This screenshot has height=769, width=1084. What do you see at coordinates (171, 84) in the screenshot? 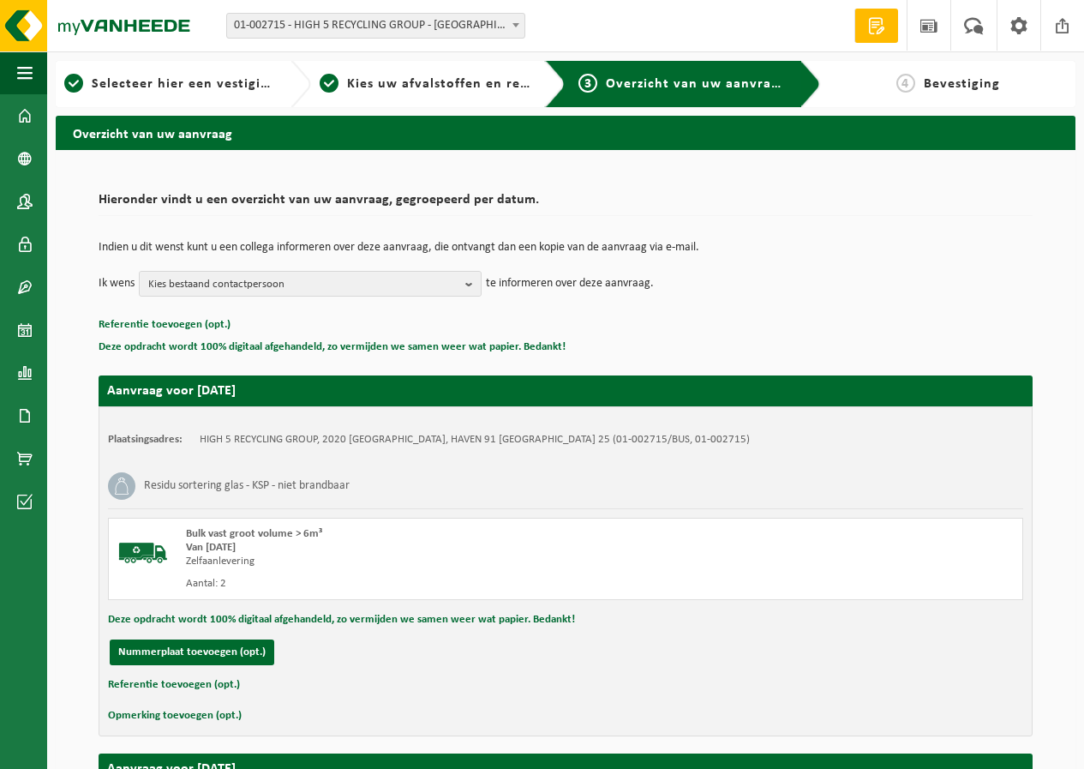
I see `a: 1Selecteer hier een vestiging` at bounding box center [171, 84].